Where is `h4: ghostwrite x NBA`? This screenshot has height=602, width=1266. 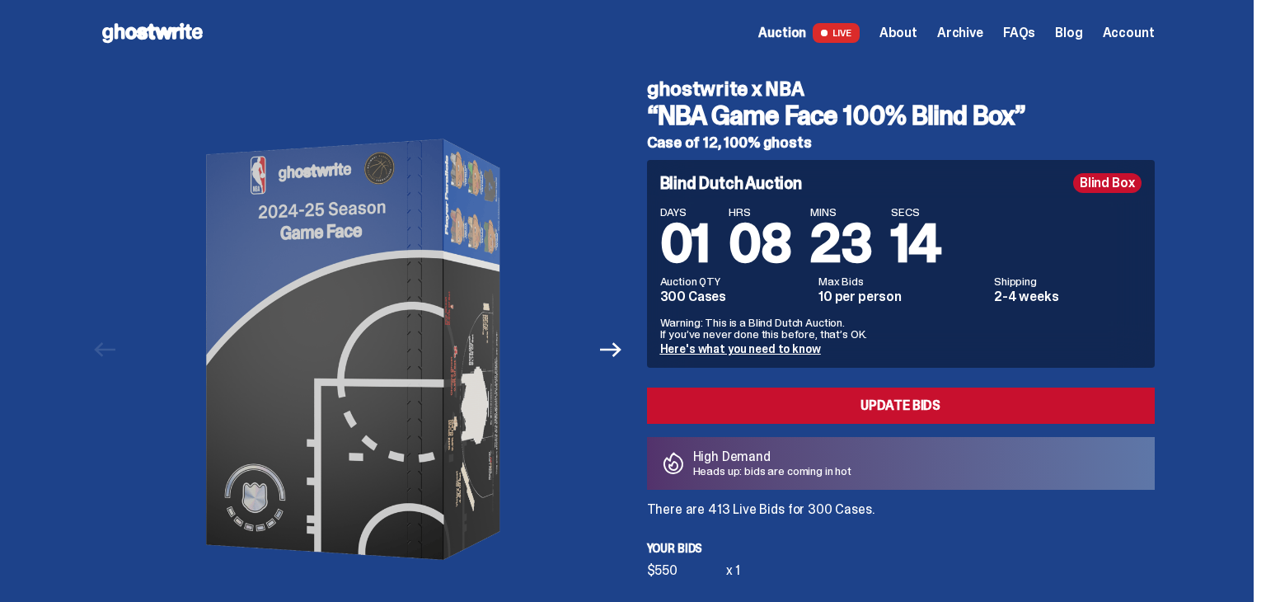 h4: ghostwrite x NBA is located at coordinates (901, 89).